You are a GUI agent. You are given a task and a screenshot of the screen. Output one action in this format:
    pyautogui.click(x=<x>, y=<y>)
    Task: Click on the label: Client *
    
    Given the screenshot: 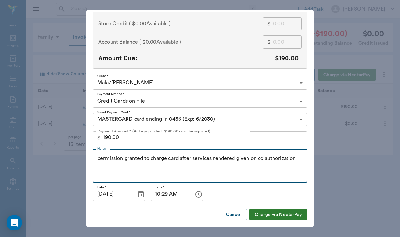 What is the action you would take?
    pyautogui.click(x=103, y=76)
    